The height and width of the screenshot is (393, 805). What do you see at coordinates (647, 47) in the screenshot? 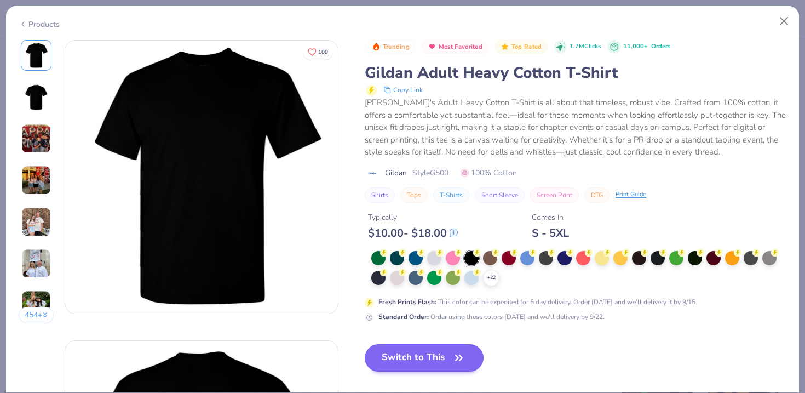
I see `div: 11,000+` at bounding box center [647, 47].